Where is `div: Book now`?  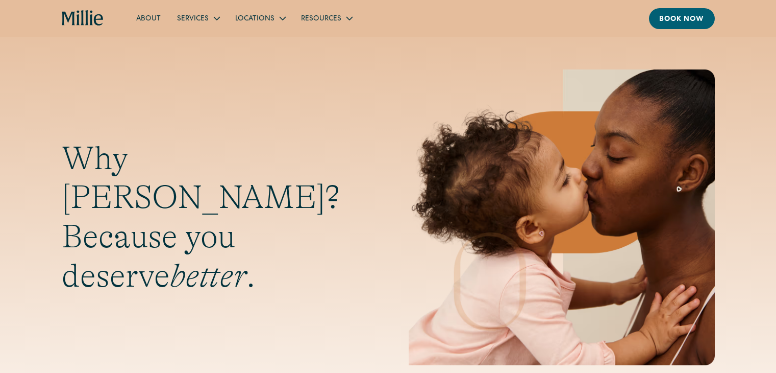
div: Book now is located at coordinates (682, 19).